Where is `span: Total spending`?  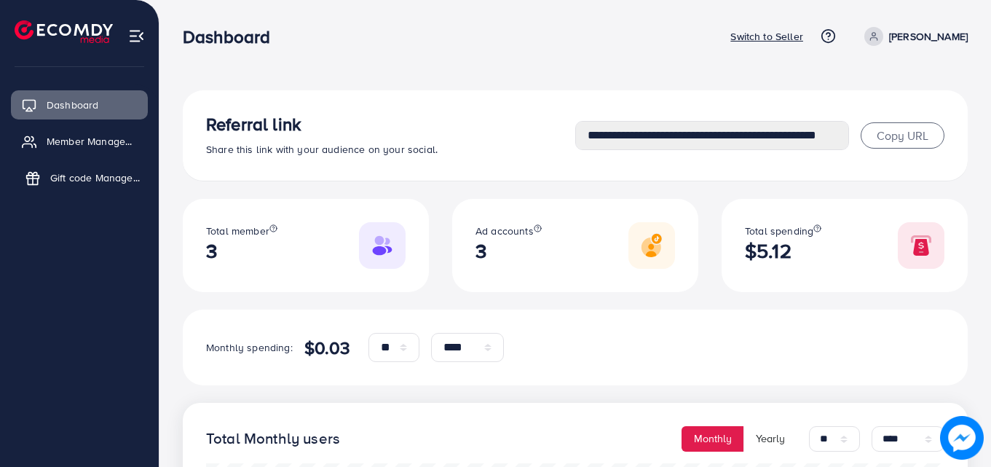
span: Total spending is located at coordinates (779, 231).